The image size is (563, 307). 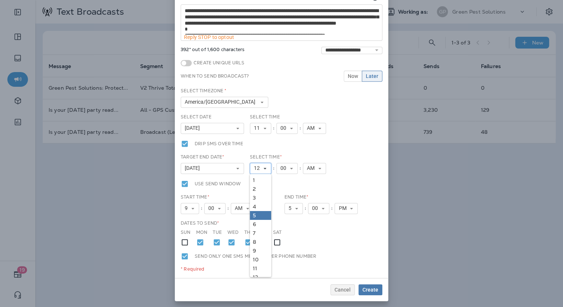 I want to click on span: Now, so click(x=353, y=76).